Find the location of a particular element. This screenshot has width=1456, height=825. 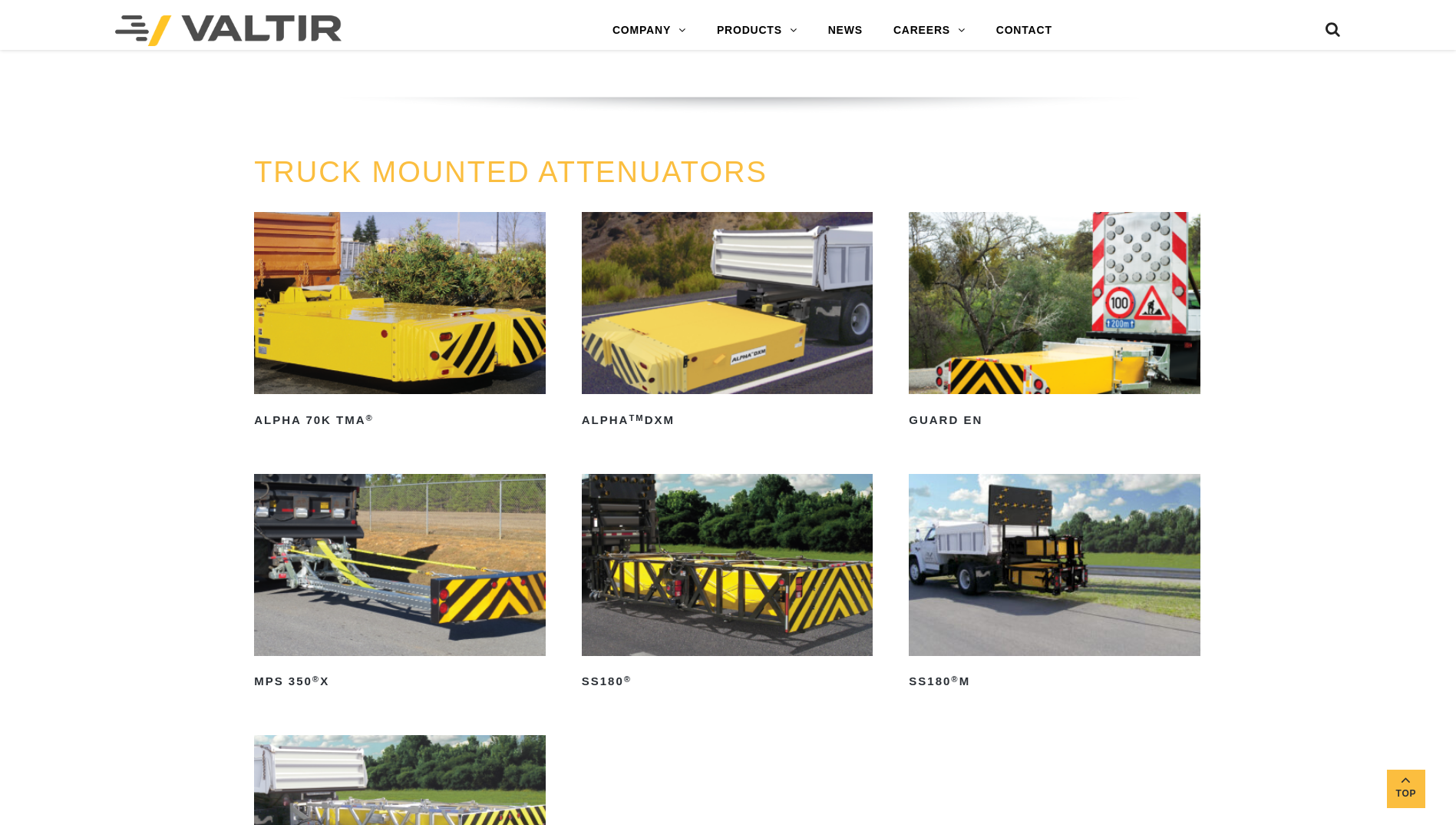

a: CONTACT is located at coordinates (1023, 31).